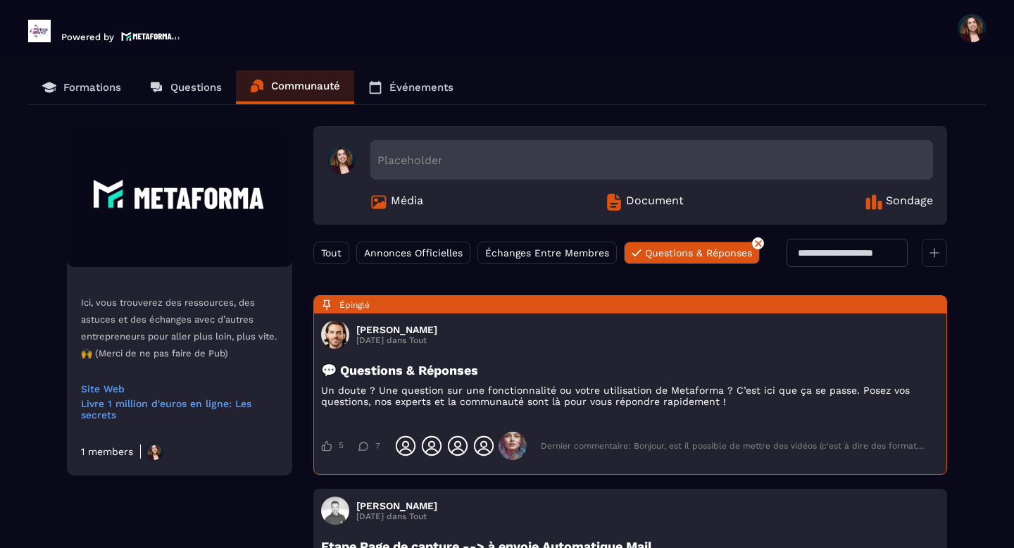 The image size is (1014, 548). Describe the element at coordinates (655, 202) in the screenshot. I see `span: Document` at that location.